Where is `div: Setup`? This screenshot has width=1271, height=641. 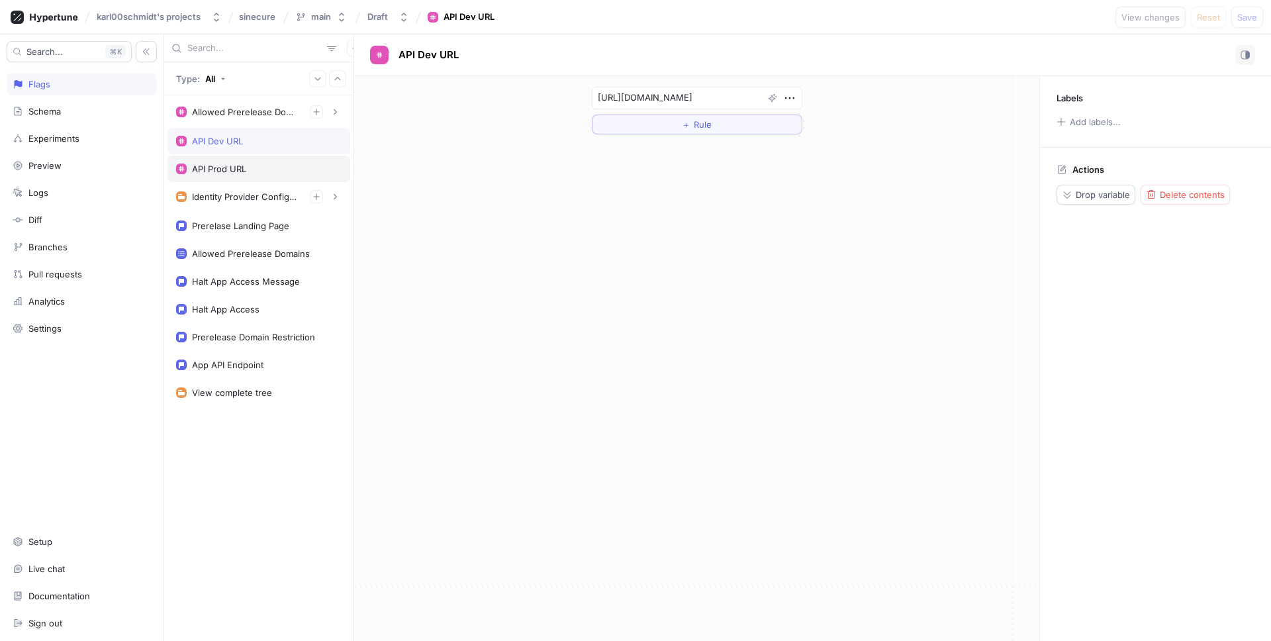 div: Setup is located at coordinates (40, 541).